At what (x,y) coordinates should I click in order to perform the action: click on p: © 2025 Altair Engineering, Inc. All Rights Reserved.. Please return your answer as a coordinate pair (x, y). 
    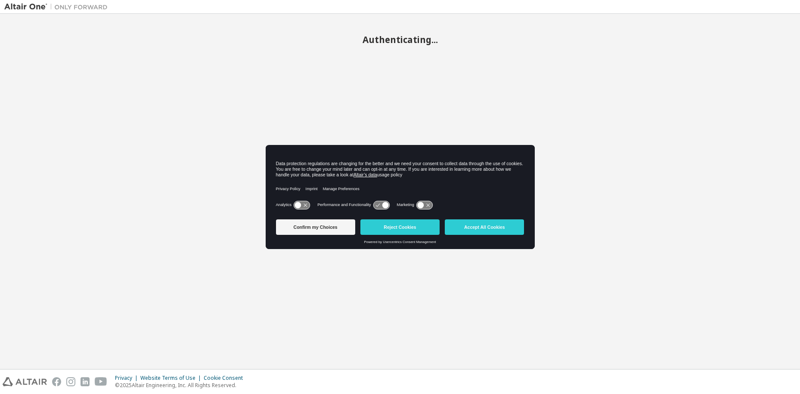
    Looking at the image, I should click on (181, 385).